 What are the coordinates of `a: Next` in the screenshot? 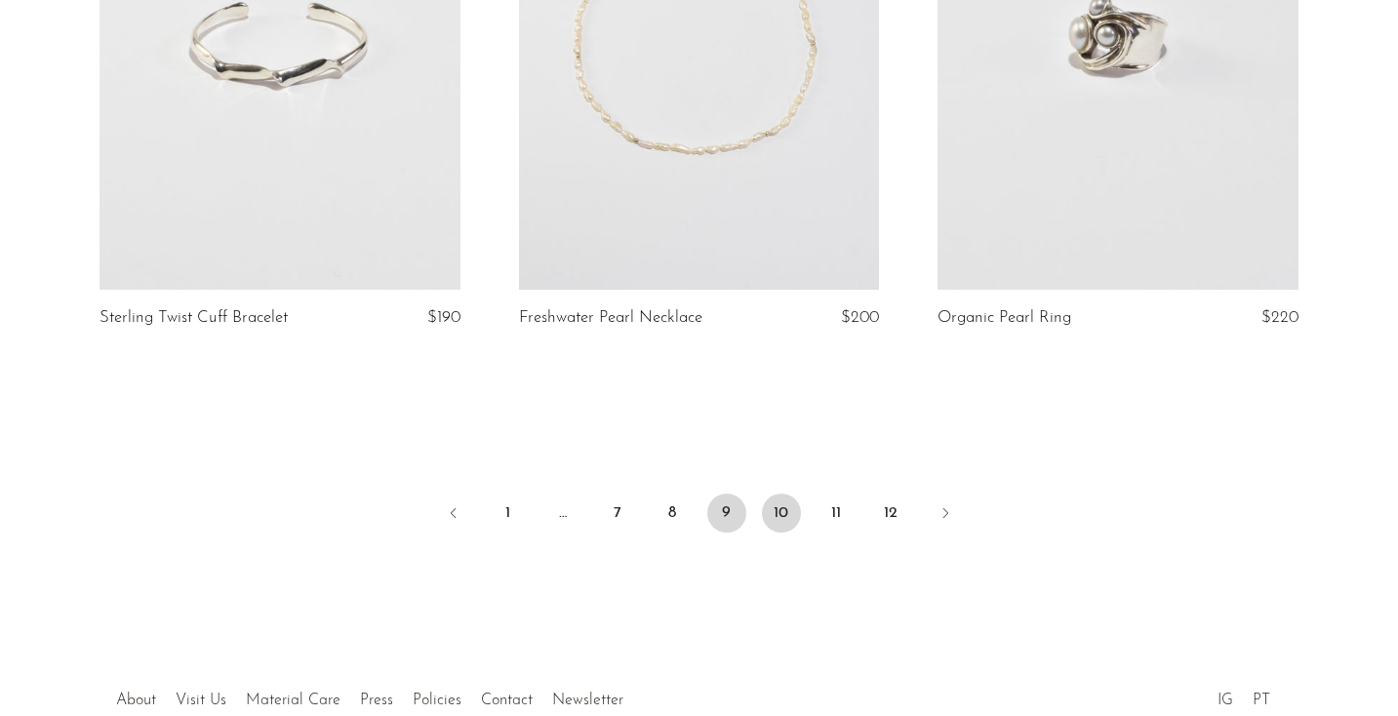 It's located at (945, 515).